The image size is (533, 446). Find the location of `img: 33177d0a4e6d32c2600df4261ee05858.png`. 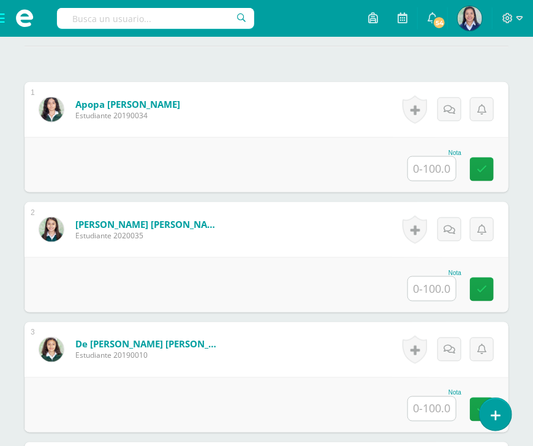

img: 33177d0a4e6d32c2600df4261ee05858.png is located at coordinates (51, 350).